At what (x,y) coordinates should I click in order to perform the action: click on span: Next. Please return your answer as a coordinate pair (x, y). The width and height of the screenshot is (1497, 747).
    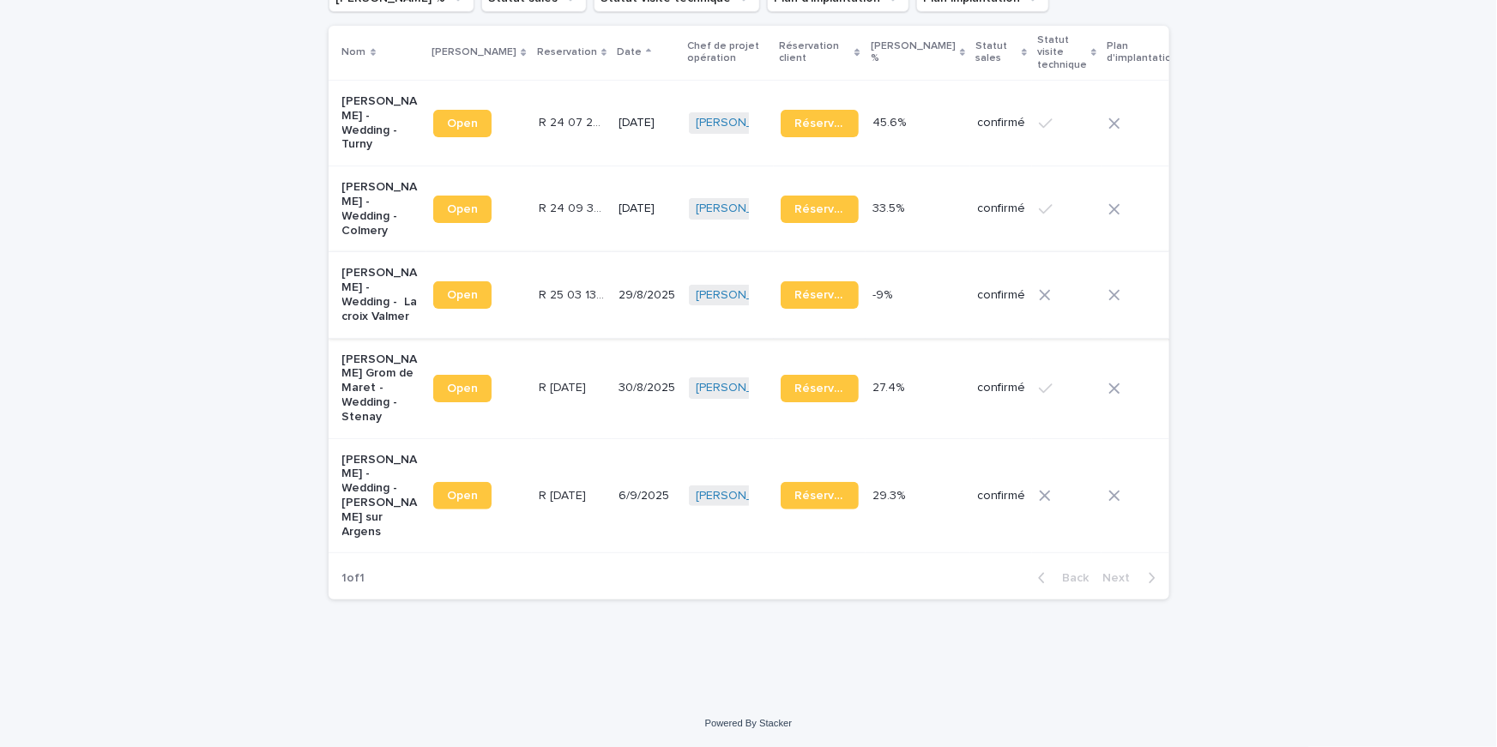
    Looking at the image, I should click on (1122, 578).